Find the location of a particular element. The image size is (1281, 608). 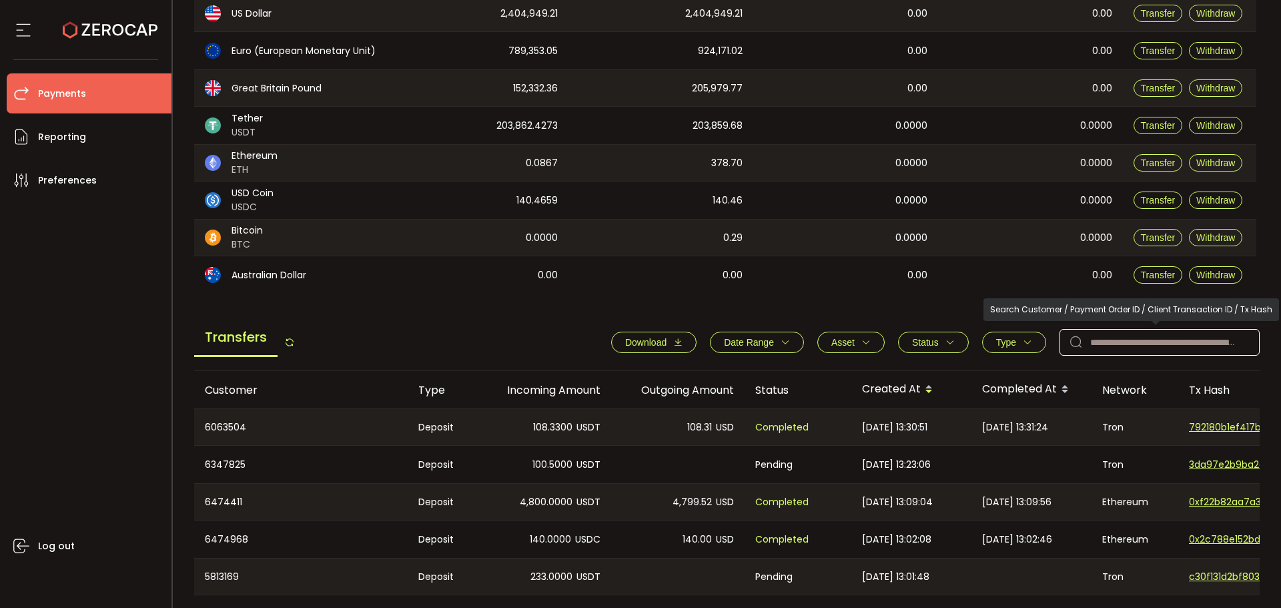

div: Outgoing Amount is located at coordinates (678, 390).